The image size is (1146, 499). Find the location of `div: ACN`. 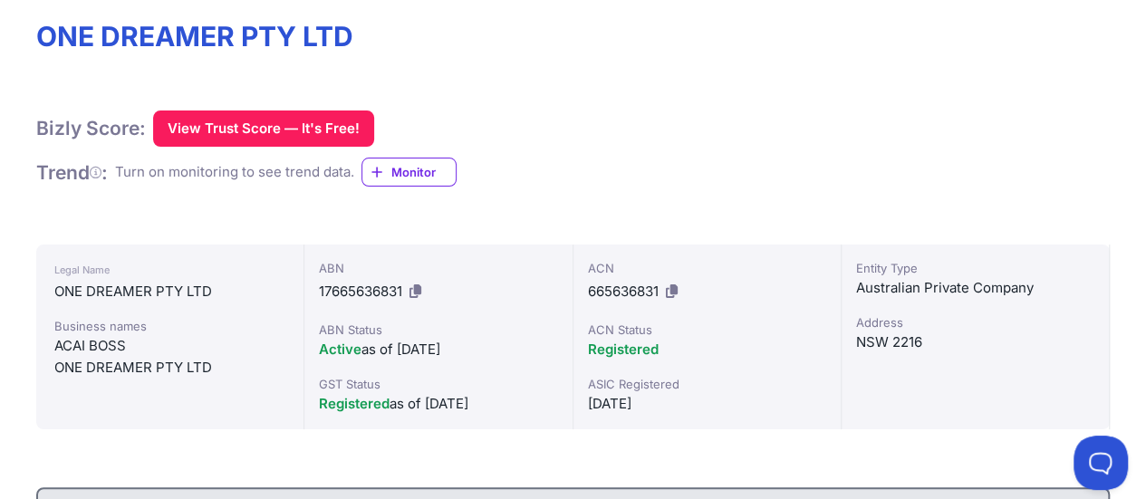

div: ACN is located at coordinates (706, 268).